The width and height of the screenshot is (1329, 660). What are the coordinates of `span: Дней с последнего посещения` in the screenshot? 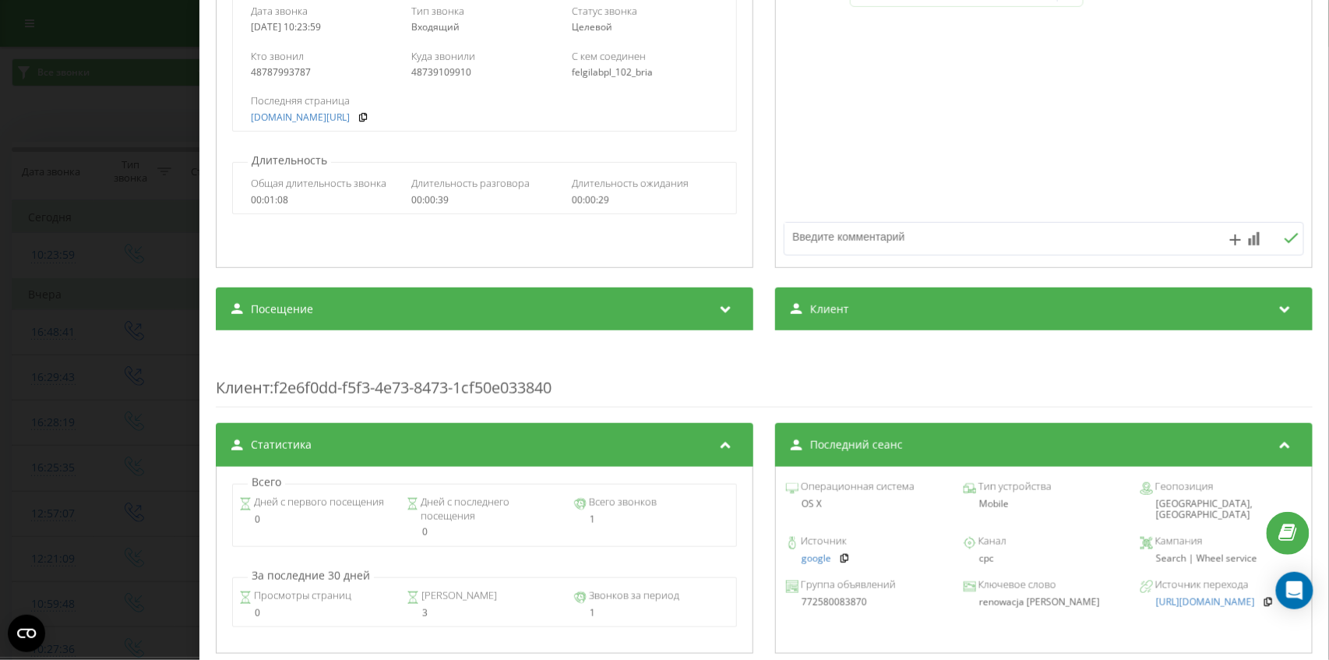 It's located at (490, 509).